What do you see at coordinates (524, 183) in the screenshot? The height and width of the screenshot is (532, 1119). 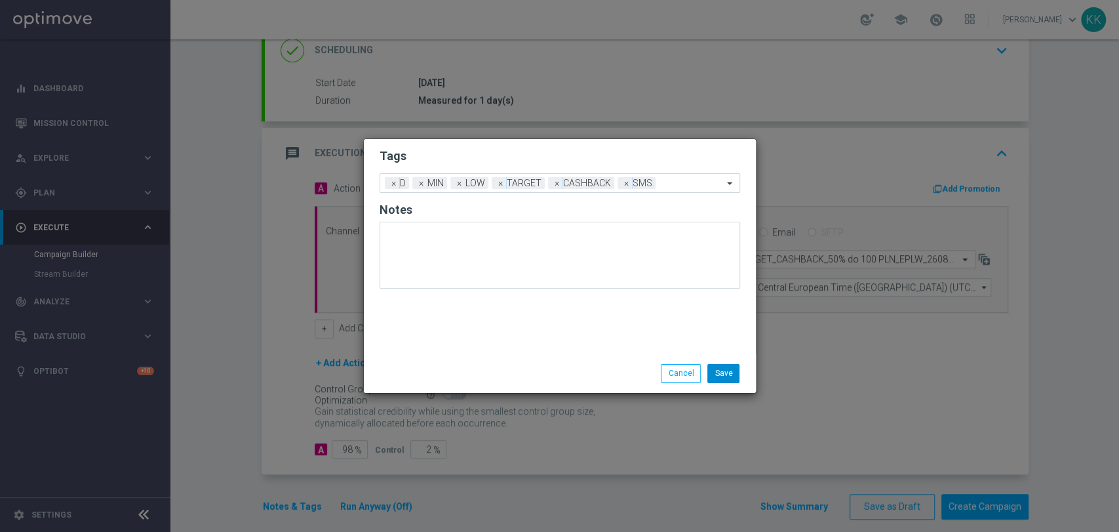 I see `span: TARGET` at bounding box center [524, 183].